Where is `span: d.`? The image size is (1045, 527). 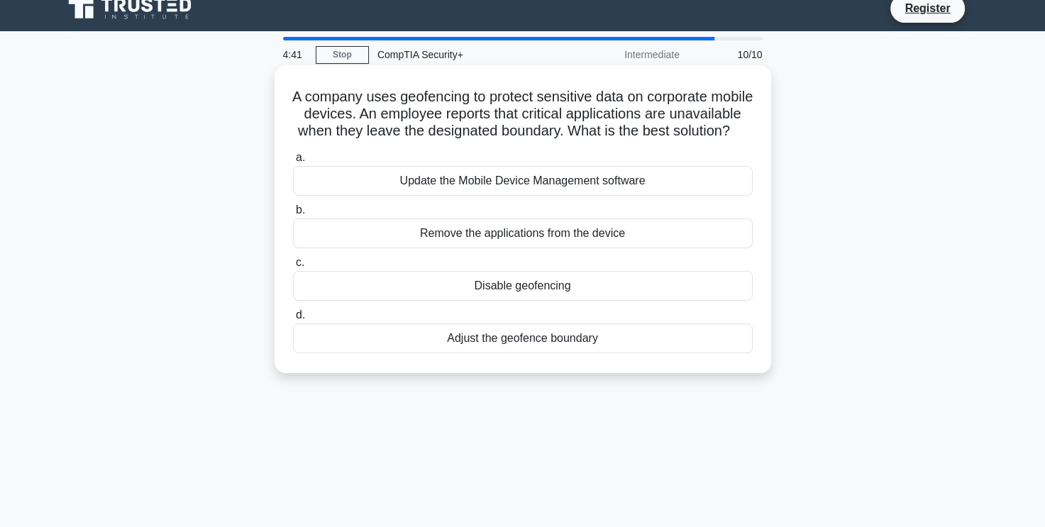
span: d. is located at coordinates (300, 314).